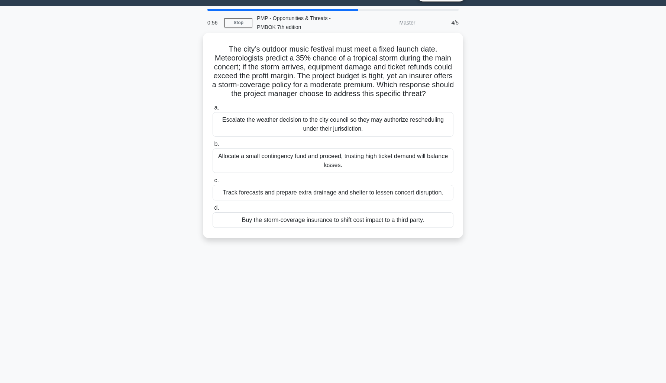 The height and width of the screenshot is (383, 666). What do you see at coordinates (333, 161) in the screenshot?
I see `div: Allocate a small contingency fund and proceed, trusting high ticket demand will balance losses.` at bounding box center [333, 161].